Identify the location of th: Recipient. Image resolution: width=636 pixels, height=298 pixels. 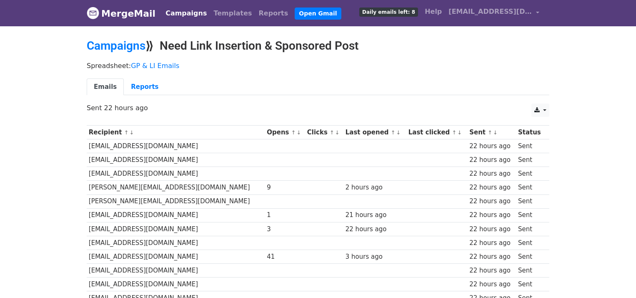
(176, 132).